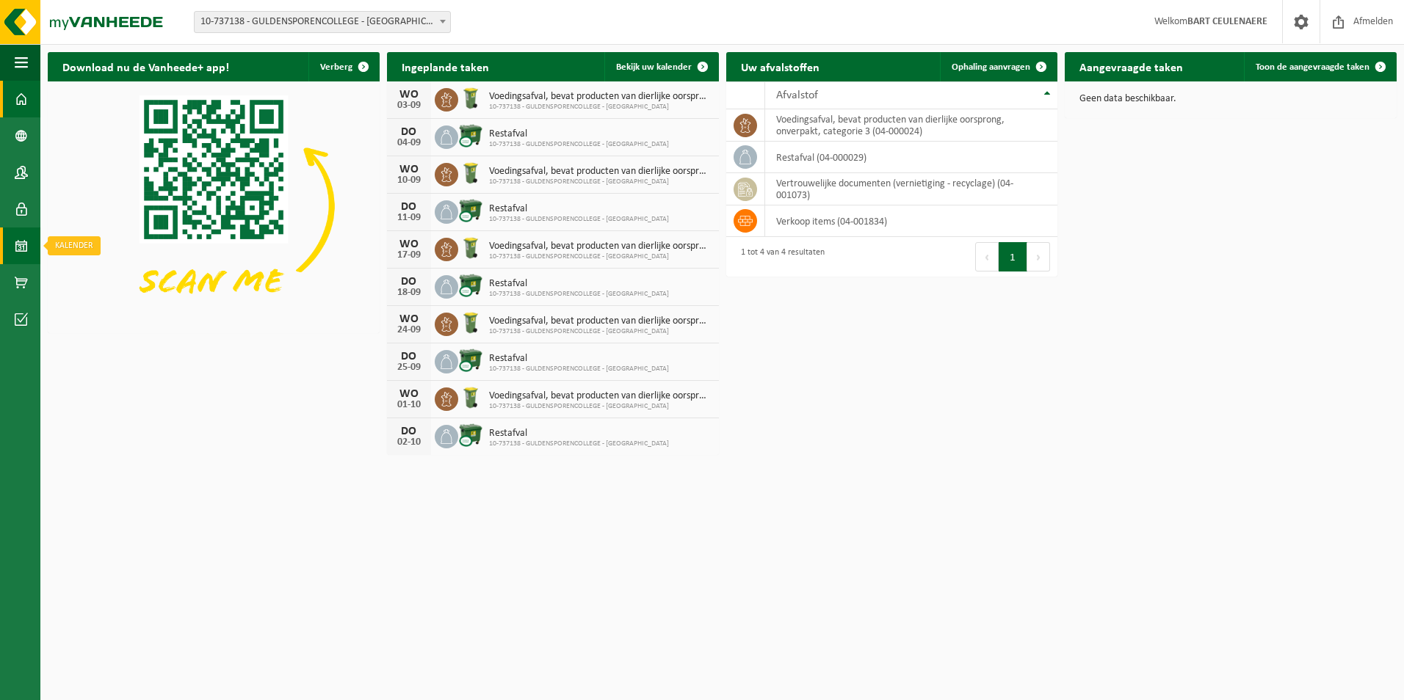  What do you see at coordinates (409, 330) in the screenshot?
I see `div: 24-09` at bounding box center [409, 330].